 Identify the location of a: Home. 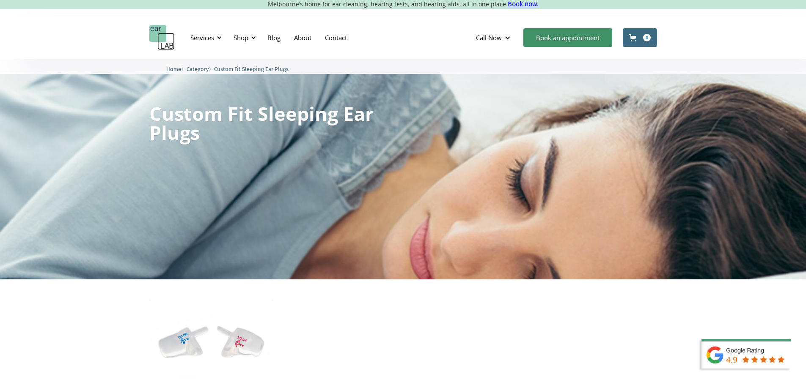
(173, 69).